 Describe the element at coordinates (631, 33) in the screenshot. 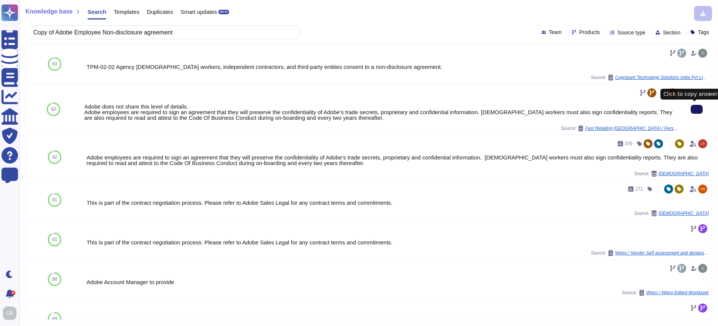

I see `span: Source type` at that location.